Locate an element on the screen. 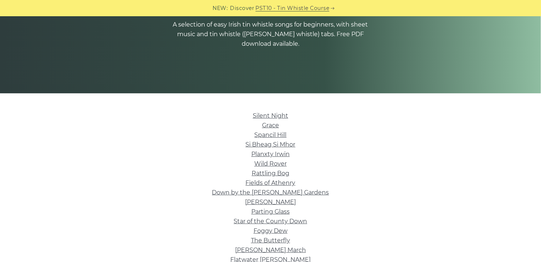 Image resolution: width=541 pixels, height=262 pixels. p: A selection of easy Irish tin whistle songs for beginners, with sheet music and tin whistle ([PER... is located at coordinates (271, 34).